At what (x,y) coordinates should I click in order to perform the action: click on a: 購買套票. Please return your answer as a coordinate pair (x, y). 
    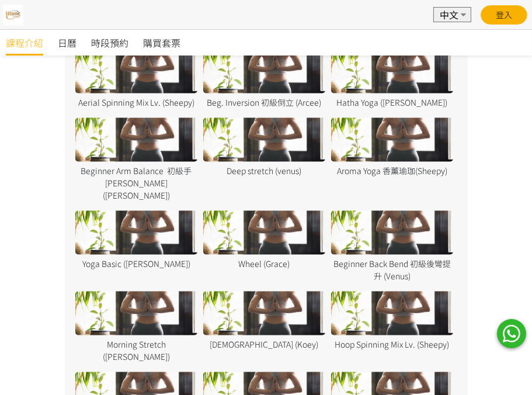
    Looking at the image, I should click on (162, 43).